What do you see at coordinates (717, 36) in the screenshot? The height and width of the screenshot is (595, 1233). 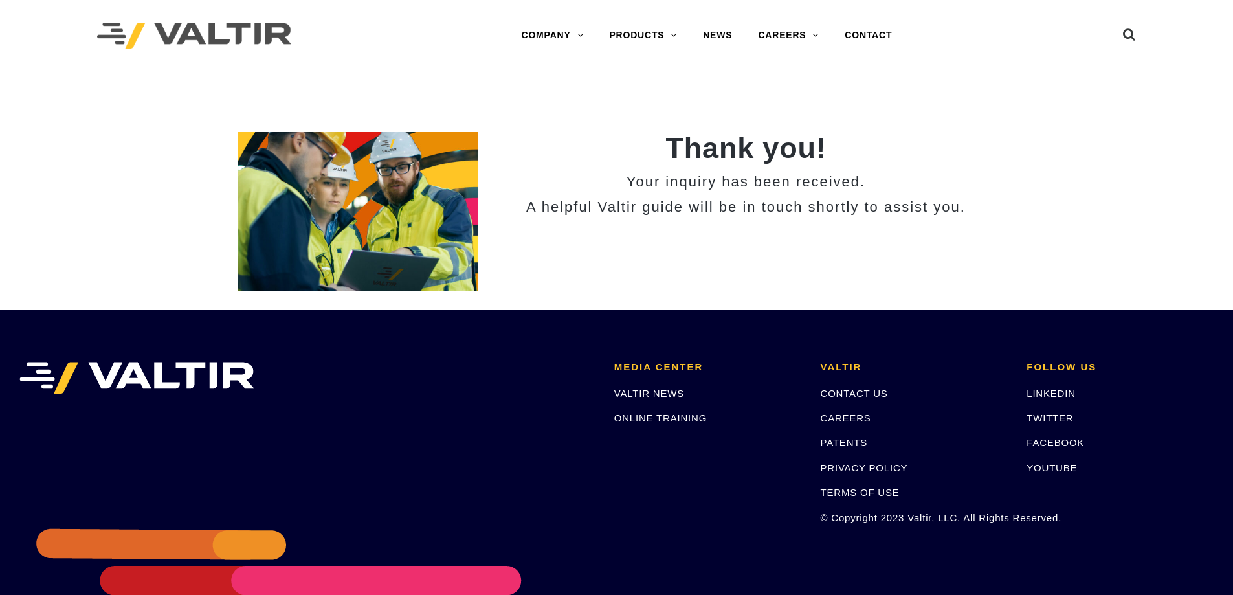 I see `a: NEWS` at bounding box center [717, 36].